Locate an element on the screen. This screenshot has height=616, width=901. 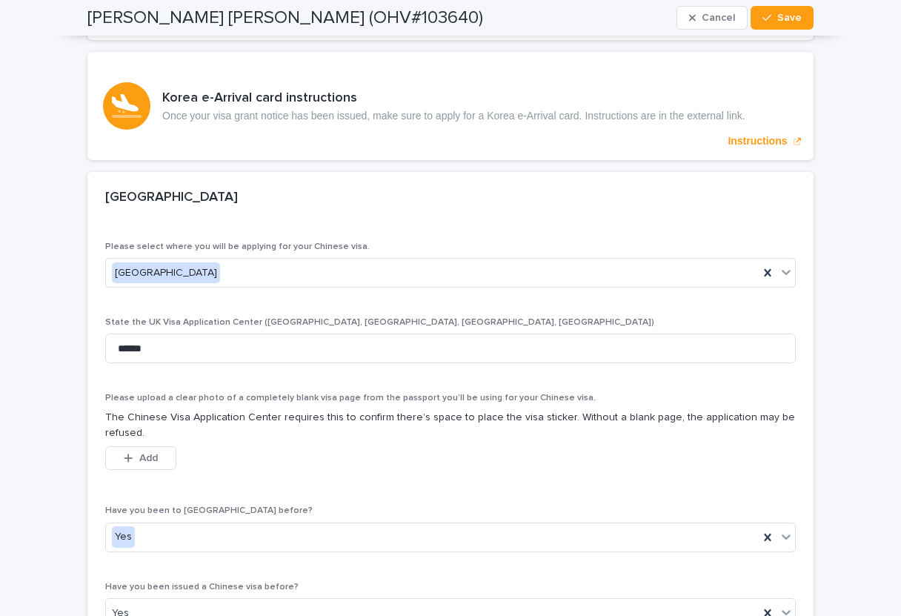
h3: Korea e-Arrival card instructions is located at coordinates (453, 99).